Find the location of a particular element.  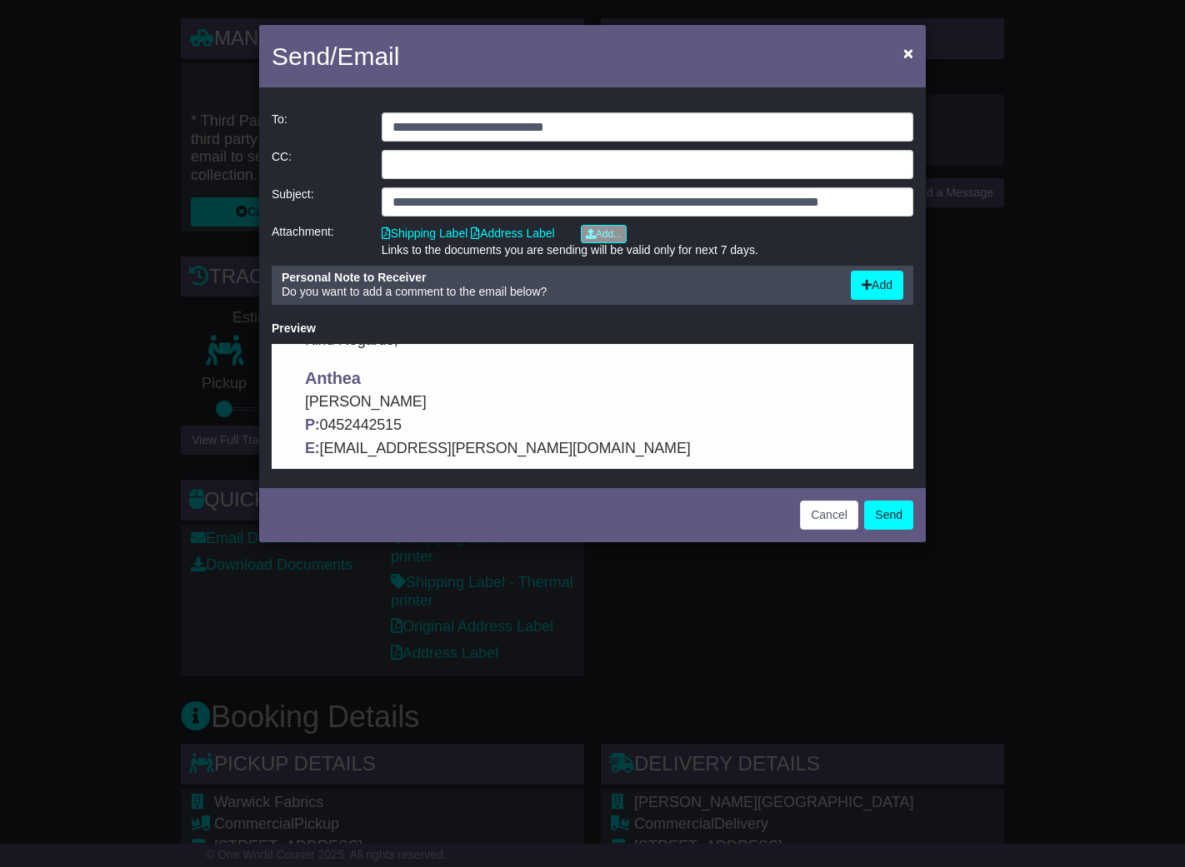

div: Attachment: is located at coordinates (318, 241).